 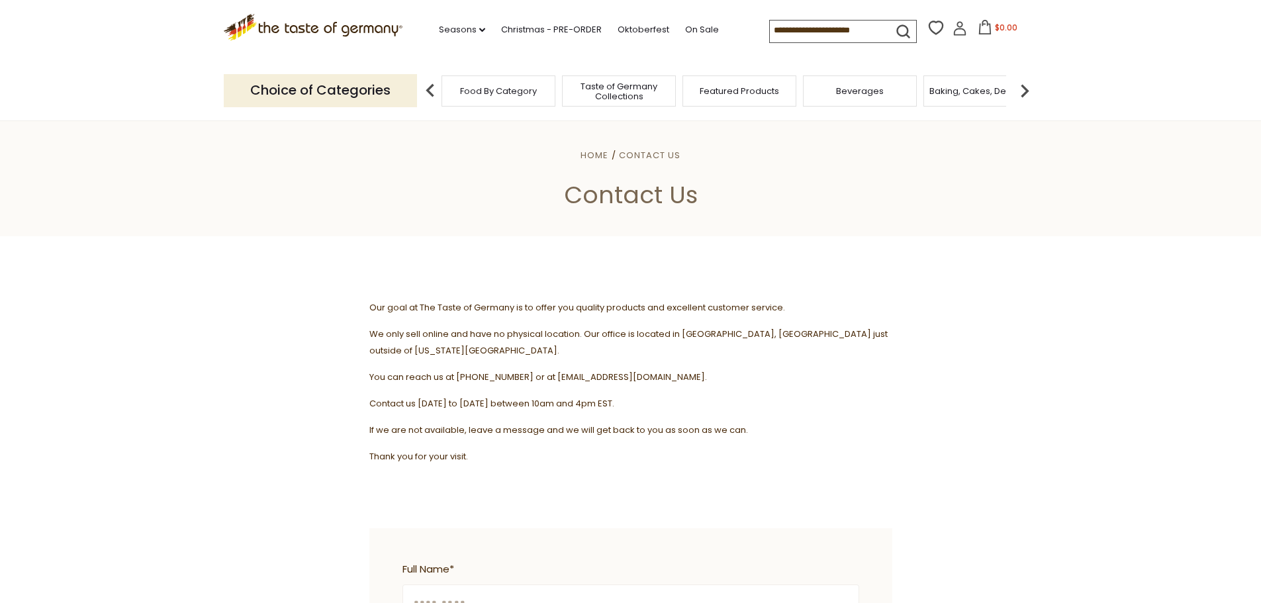 What do you see at coordinates (320, 90) in the screenshot?
I see `p: Choice of Categories` at bounding box center [320, 90].